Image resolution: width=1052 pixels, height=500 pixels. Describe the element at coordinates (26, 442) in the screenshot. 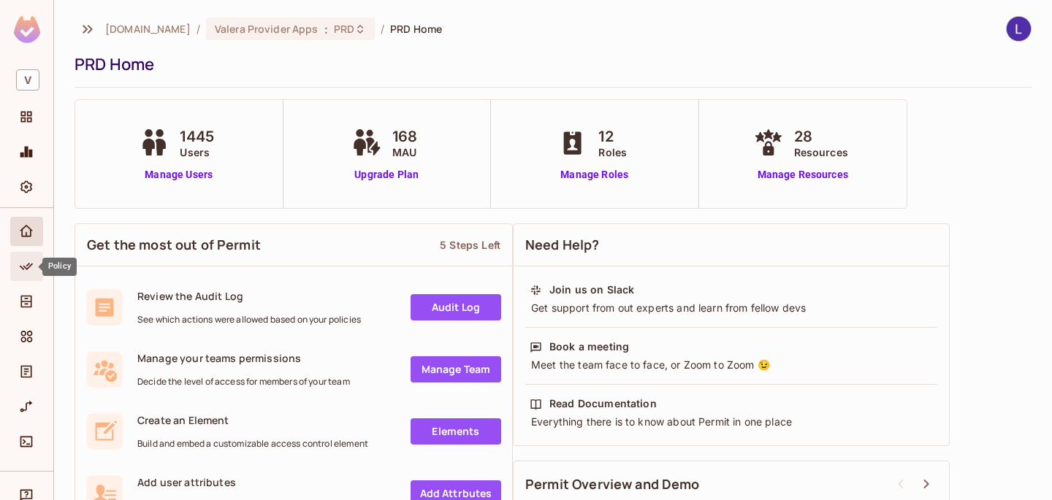

I see `div: Connect` at that location.